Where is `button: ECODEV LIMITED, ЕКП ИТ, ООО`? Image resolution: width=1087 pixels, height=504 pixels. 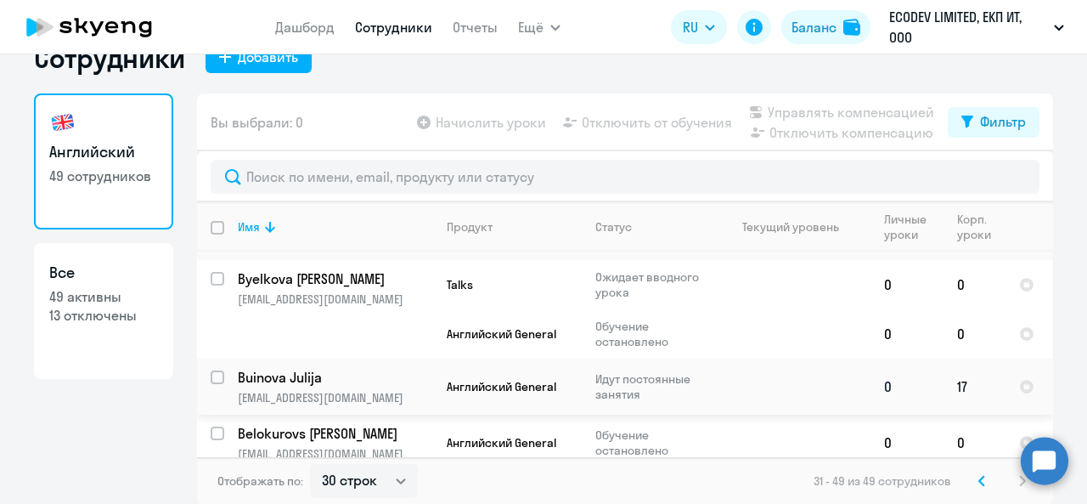
button: ECODEV LIMITED, ЕКП ИТ, ООО is located at coordinates (977, 27).